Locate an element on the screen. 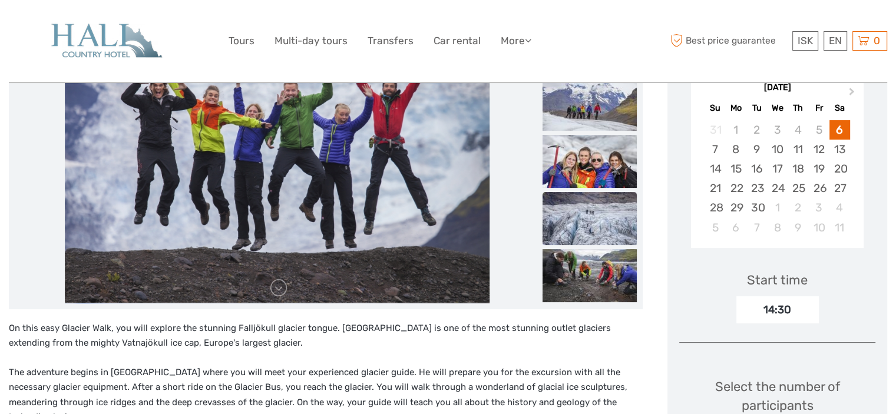 This screenshot has height=414, width=896. a: Tours is located at coordinates (241, 41).